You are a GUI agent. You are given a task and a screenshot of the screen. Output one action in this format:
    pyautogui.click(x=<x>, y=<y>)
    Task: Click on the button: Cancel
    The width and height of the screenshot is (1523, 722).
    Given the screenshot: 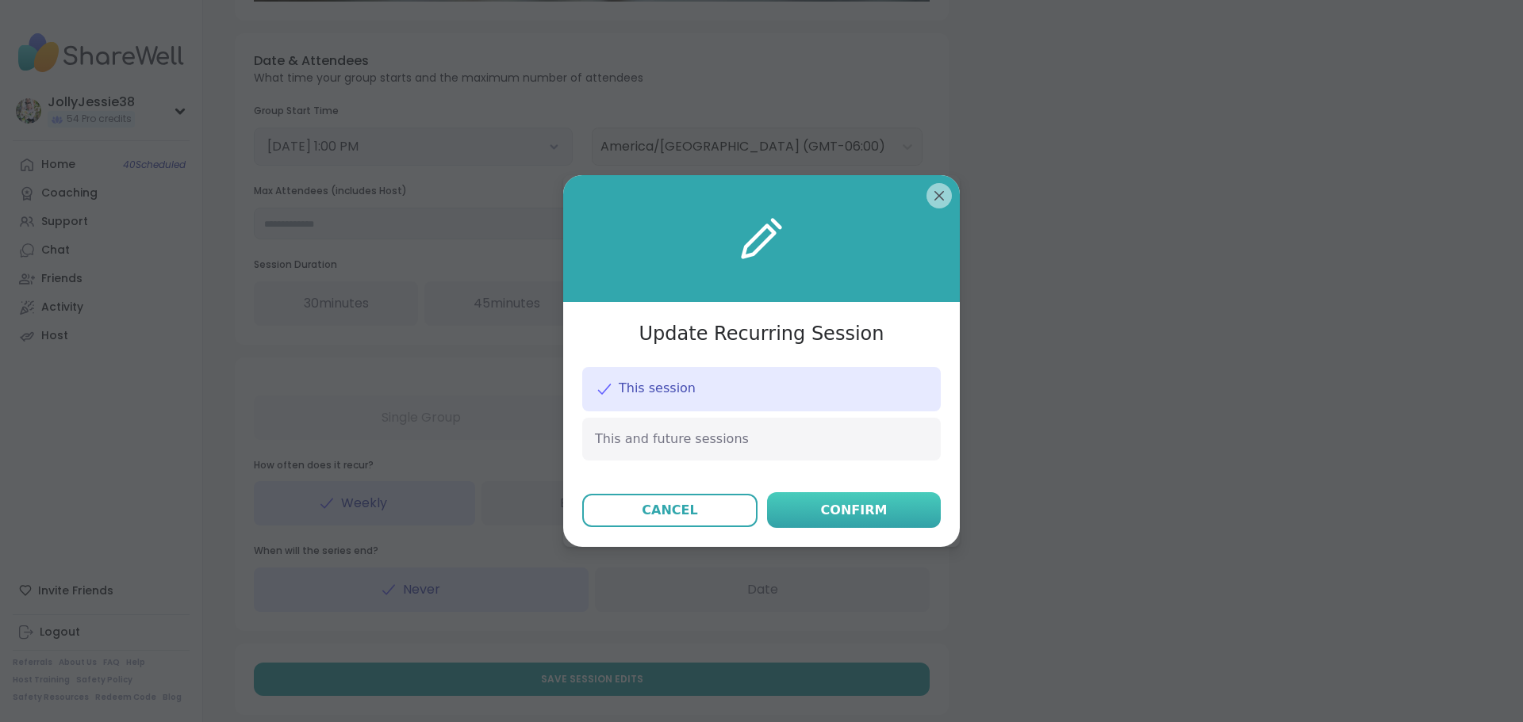 What is the action you would take?
    pyautogui.click(x=669, y=511)
    